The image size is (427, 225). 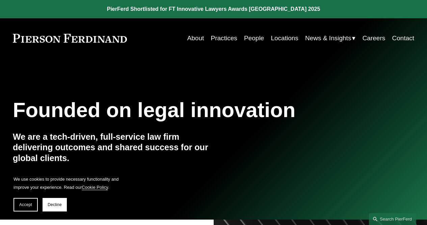 What do you see at coordinates (55, 204) in the screenshot?
I see `button: Decline` at bounding box center [55, 204].